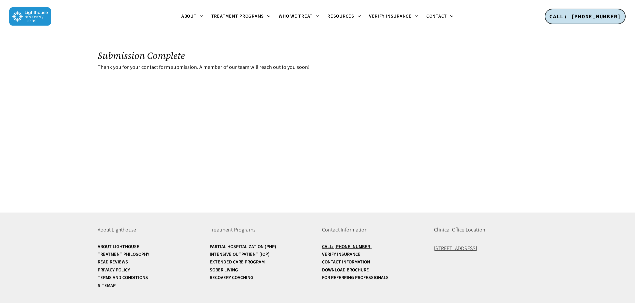 The width and height of the screenshot is (635, 303). Describe the element at coordinates (317, 72) in the screenshot. I see `p: Thank you for your contact form submission. A member of our team will reach out to you soon!` at that location.